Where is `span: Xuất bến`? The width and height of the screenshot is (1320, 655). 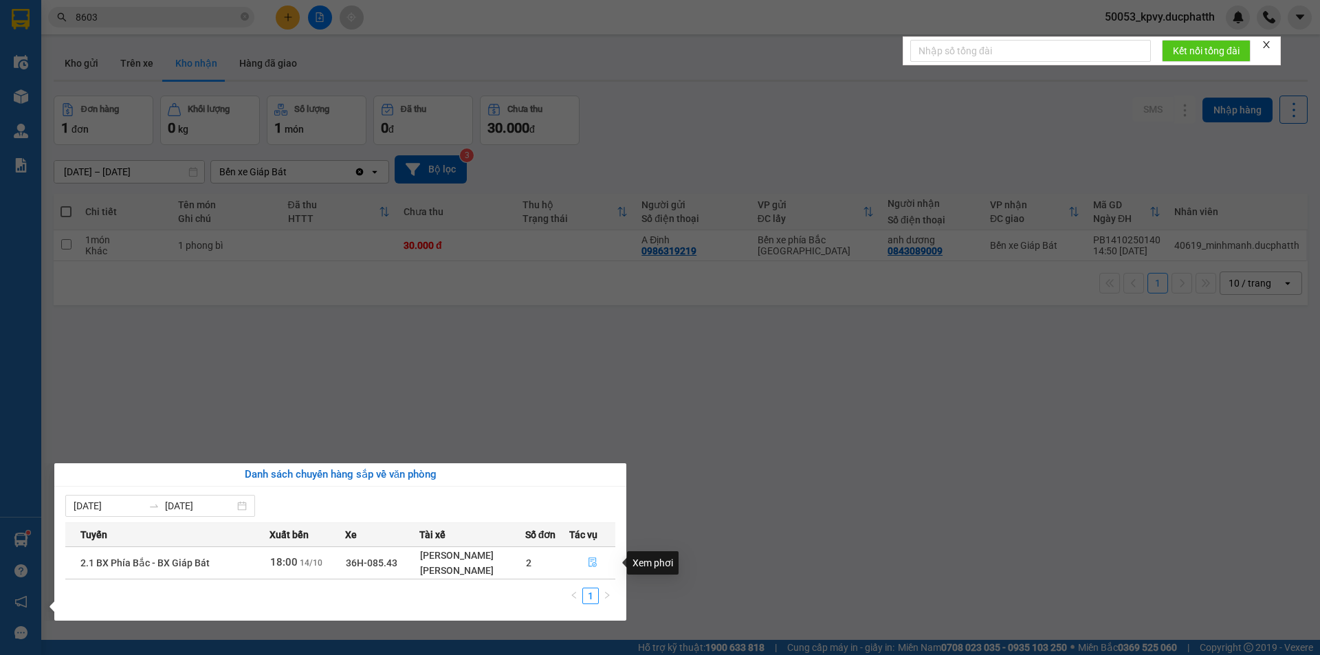
span: Xuất bến is located at coordinates (289, 535).